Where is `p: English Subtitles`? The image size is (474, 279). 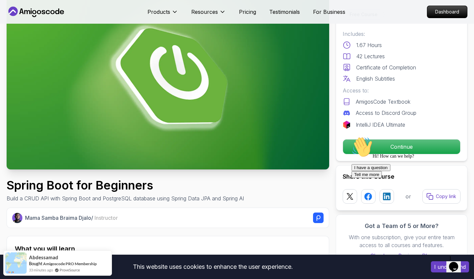 p: English Subtitles is located at coordinates (376, 79).